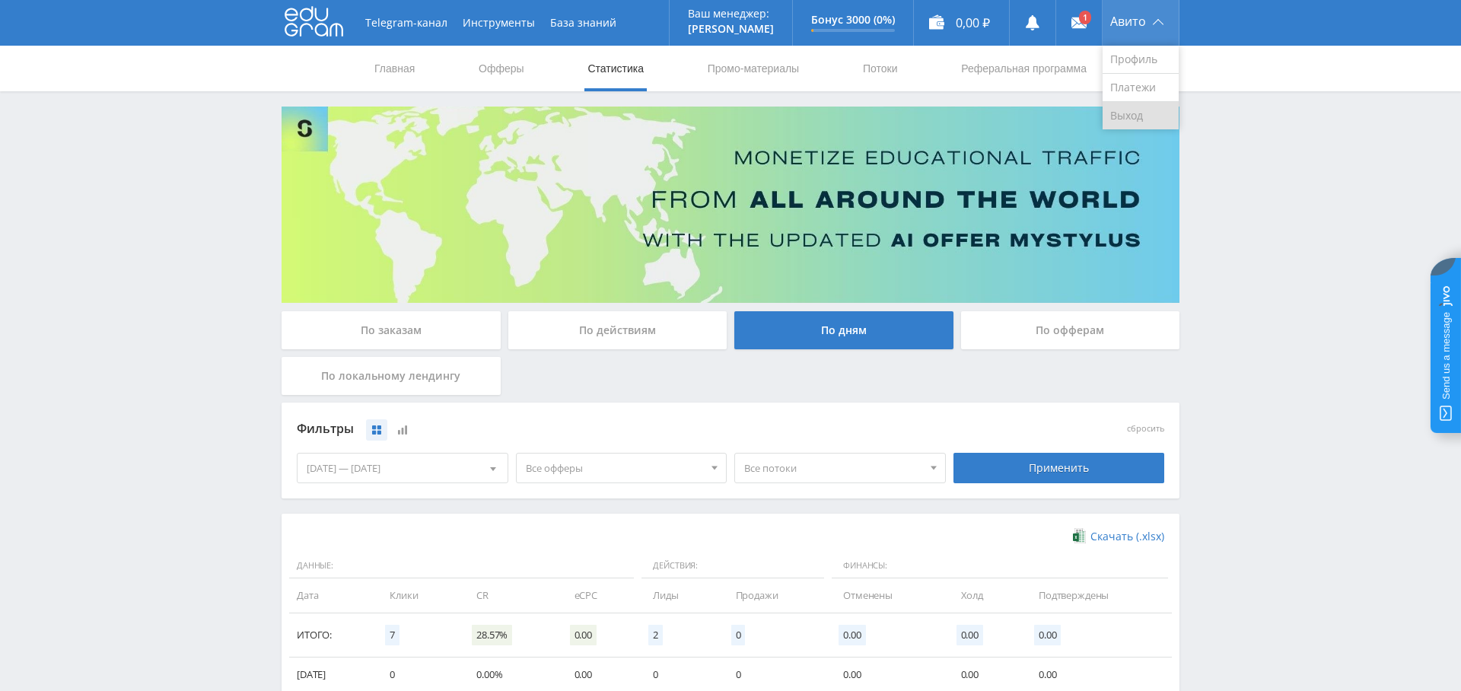 The image size is (1461, 691). I want to click on span: Финансы:, so click(1000, 566).